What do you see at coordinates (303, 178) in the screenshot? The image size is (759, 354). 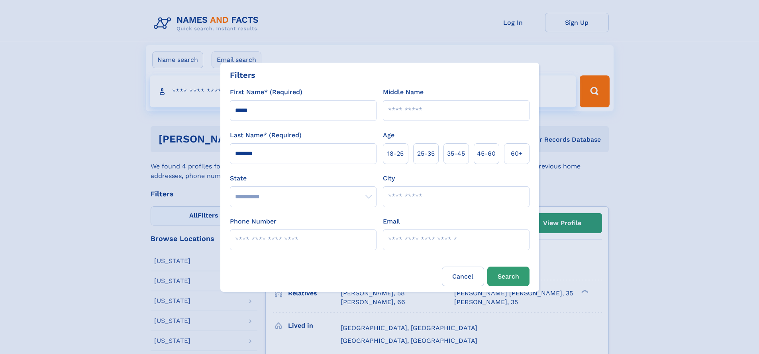 I see `label: State` at bounding box center [303, 178].